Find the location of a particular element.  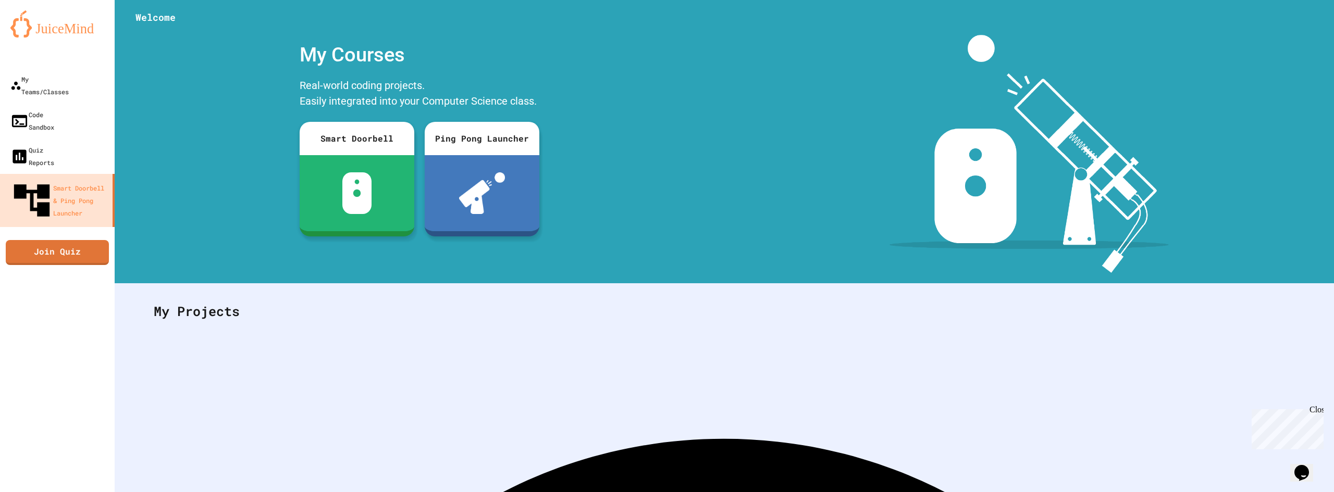

img: logo-orange.svg is located at coordinates (57, 24).